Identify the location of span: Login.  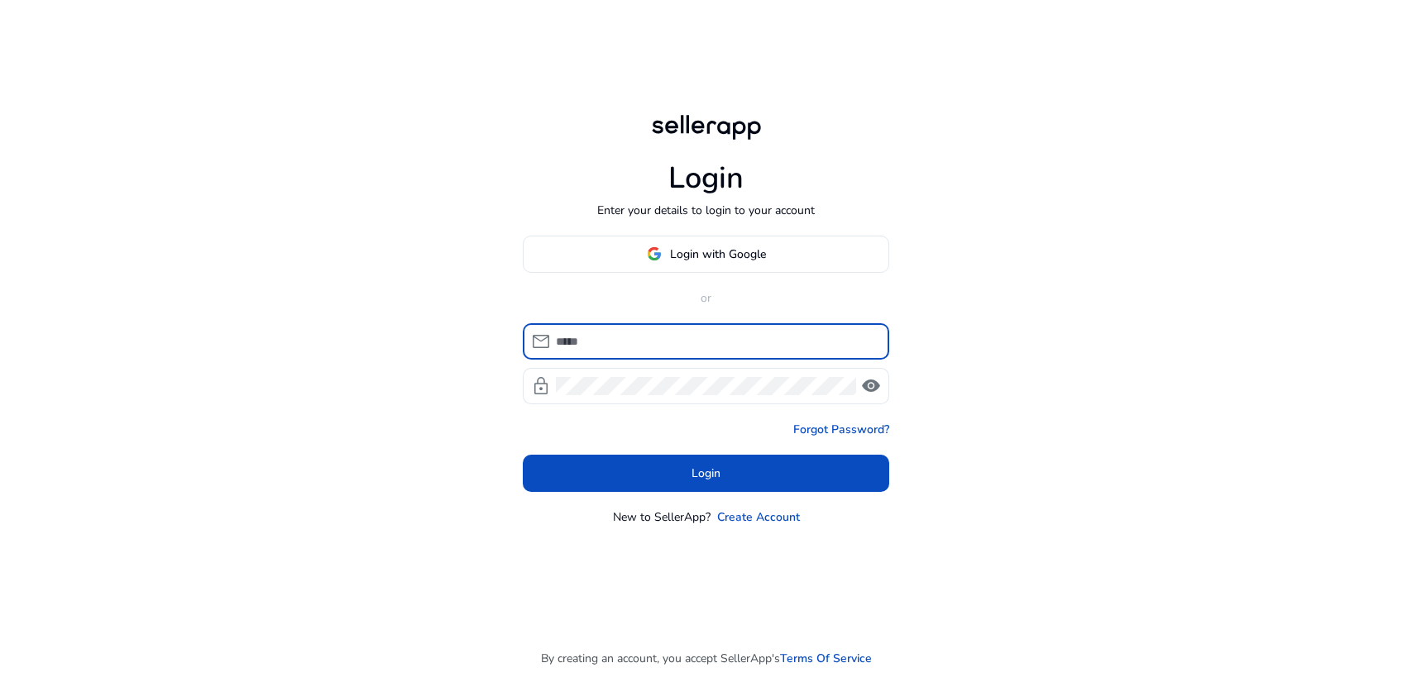
(706, 473).